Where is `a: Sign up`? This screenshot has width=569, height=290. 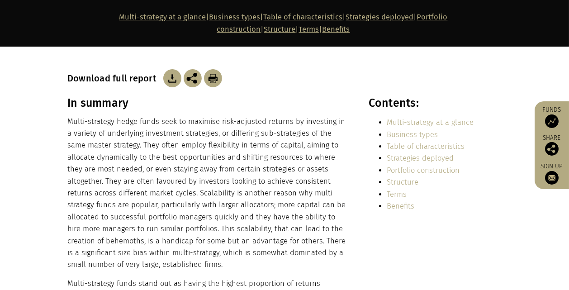 a: Sign up is located at coordinates (552, 173).